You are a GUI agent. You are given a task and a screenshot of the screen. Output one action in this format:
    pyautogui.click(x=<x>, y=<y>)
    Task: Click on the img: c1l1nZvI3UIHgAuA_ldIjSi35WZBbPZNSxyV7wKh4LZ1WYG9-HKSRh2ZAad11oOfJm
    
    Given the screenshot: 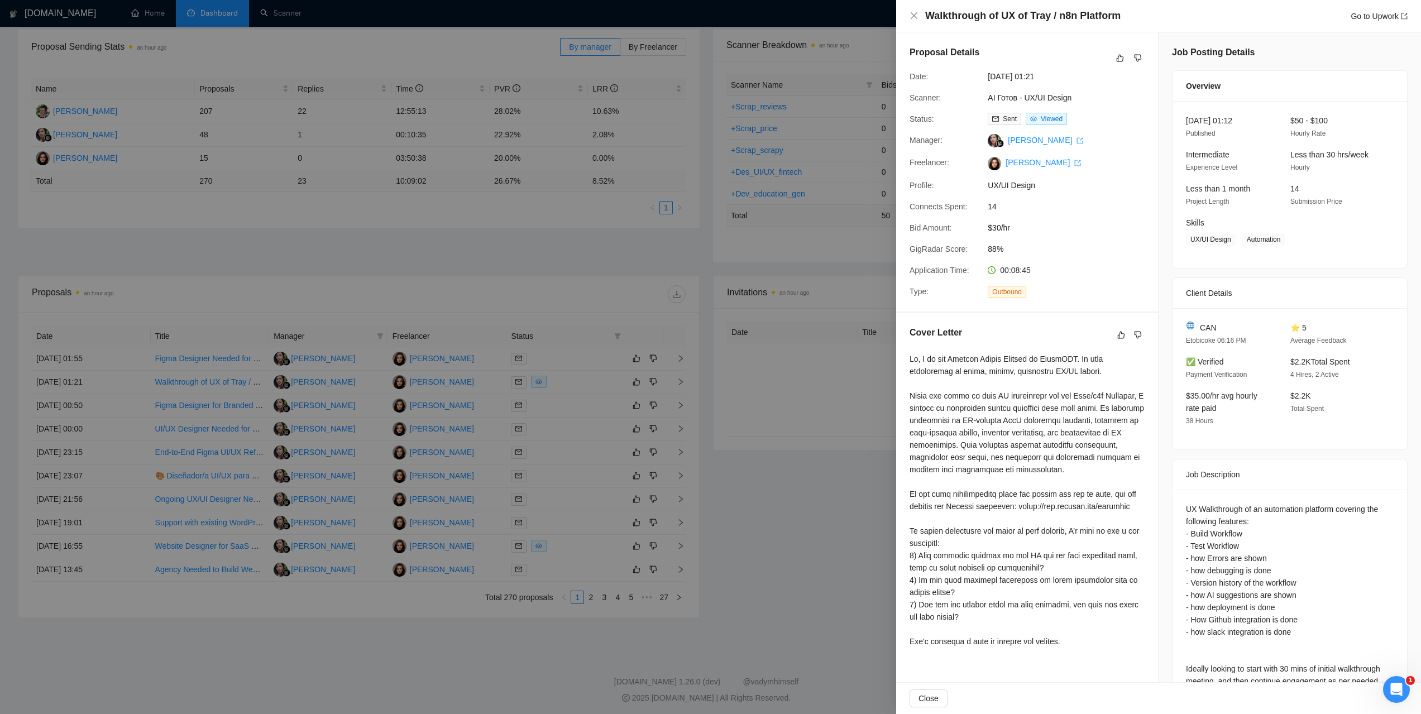 What is the action you would take?
    pyautogui.click(x=995, y=164)
    